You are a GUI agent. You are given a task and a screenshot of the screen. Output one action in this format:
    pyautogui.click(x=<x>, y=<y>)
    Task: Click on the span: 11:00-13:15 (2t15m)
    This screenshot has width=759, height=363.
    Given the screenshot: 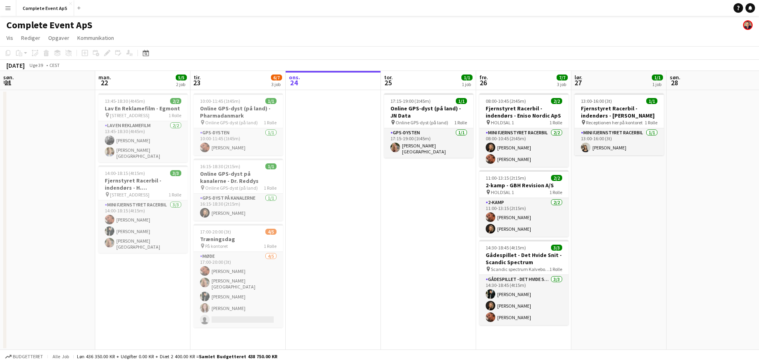 What is the action you would take?
    pyautogui.click(x=505, y=178)
    